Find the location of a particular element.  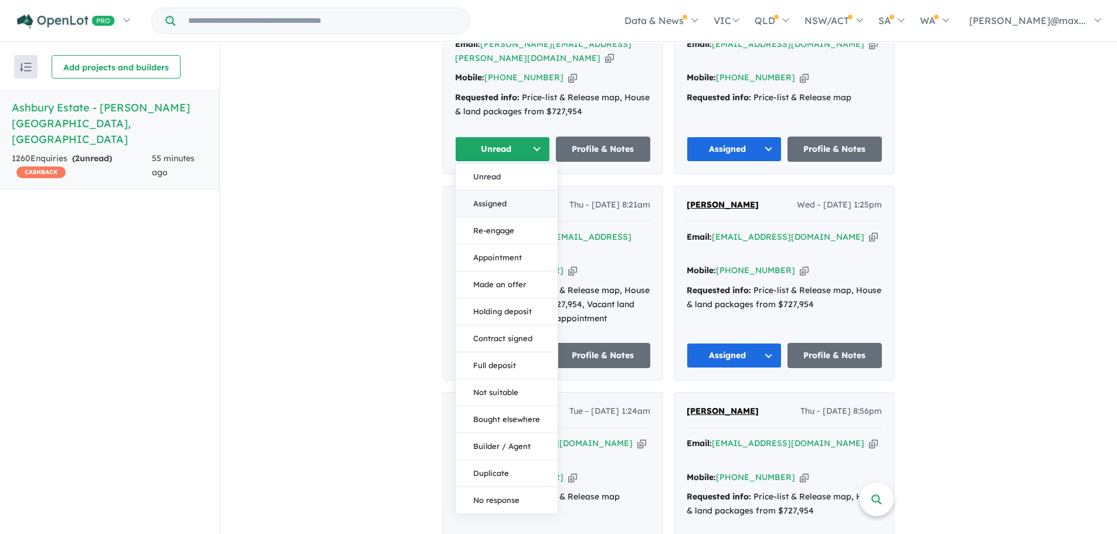

strong: ( unread) is located at coordinates (92, 158).